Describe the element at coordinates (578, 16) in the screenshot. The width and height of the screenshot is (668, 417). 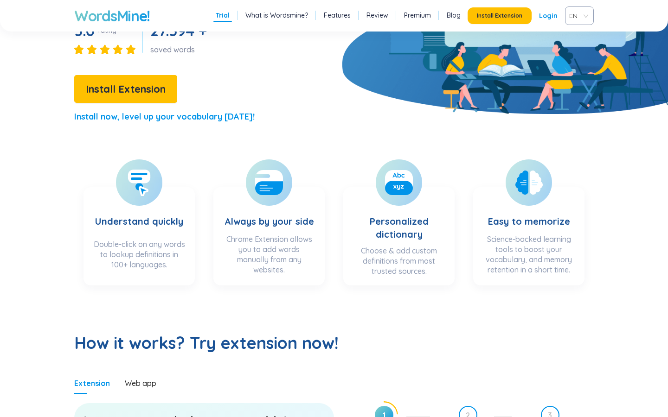
I see `span: VIE` at that location.